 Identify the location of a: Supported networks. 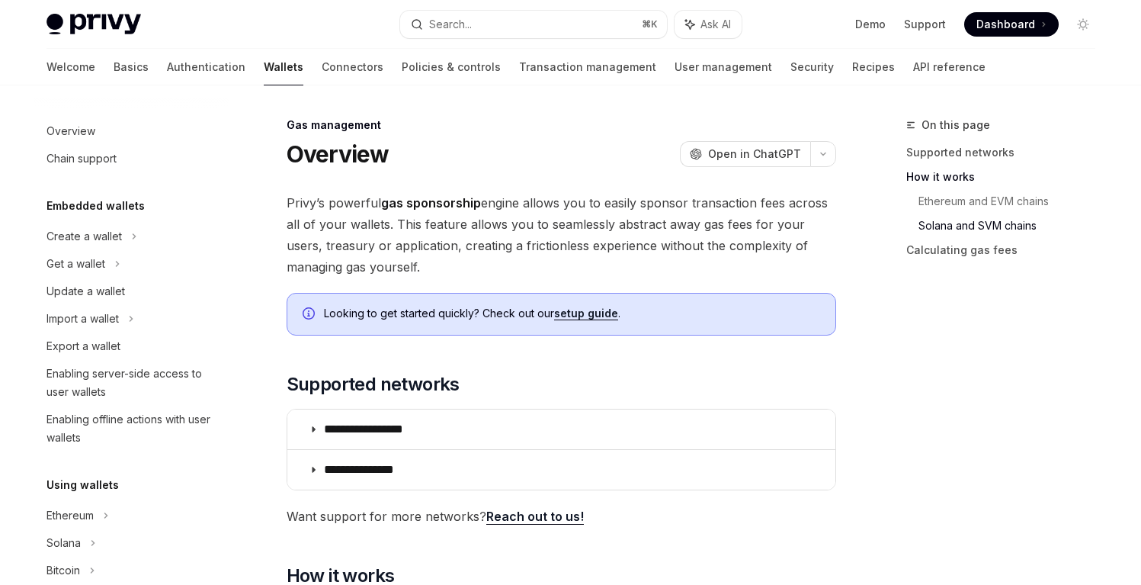
(1007, 152).